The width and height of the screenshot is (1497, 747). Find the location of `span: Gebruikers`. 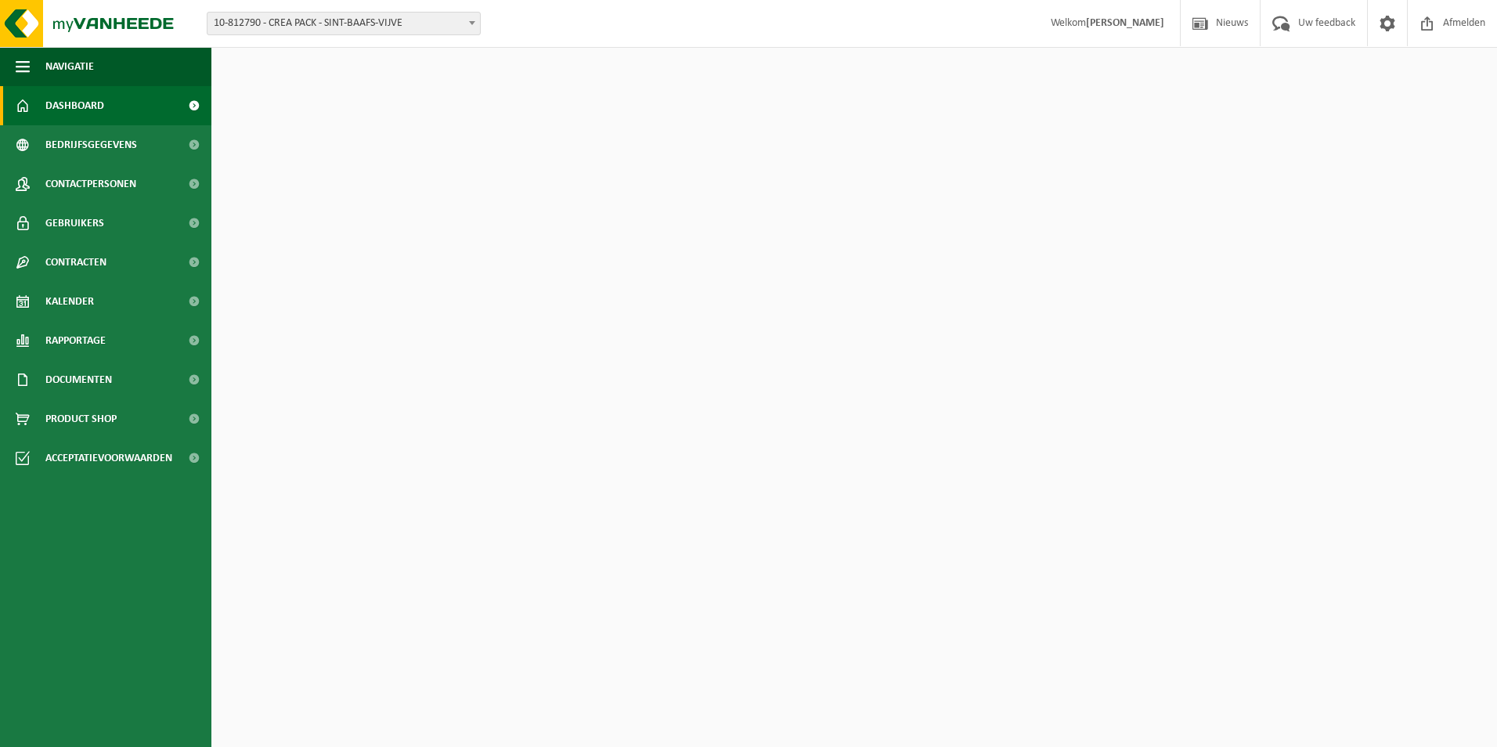

span: Gebruikers is located at coordinates (74, 223).